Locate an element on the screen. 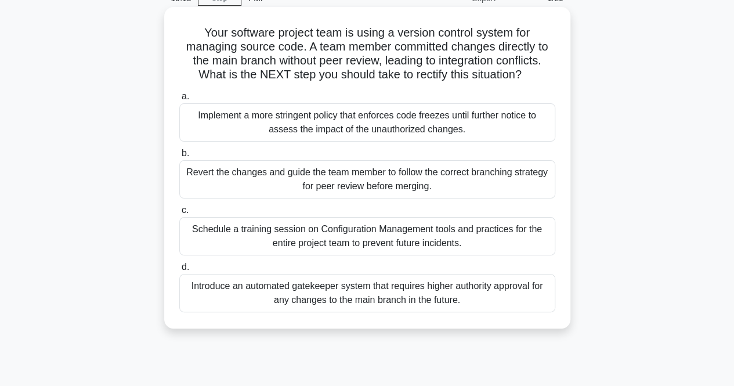  h5: Your software project team is using a version control system for managing source code. A team mem... is located at coordinates (367, 54).